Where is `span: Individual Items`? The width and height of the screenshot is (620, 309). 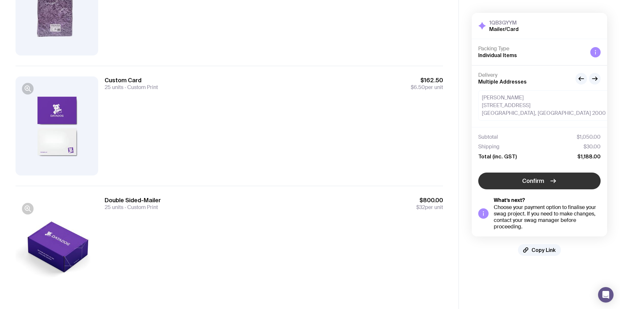
span: Individual Items is located at coordinates (497, 55).